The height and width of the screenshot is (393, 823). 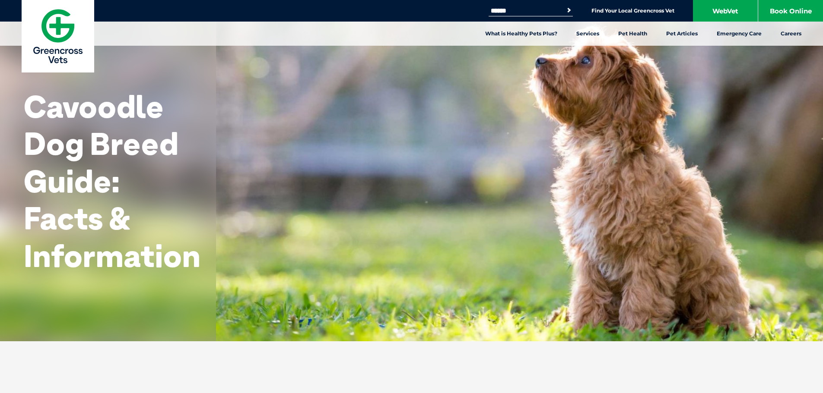 I want to click on h1: Cavoodle Dog Breed Guide: Facts & Information, so click(x=112, y=181).